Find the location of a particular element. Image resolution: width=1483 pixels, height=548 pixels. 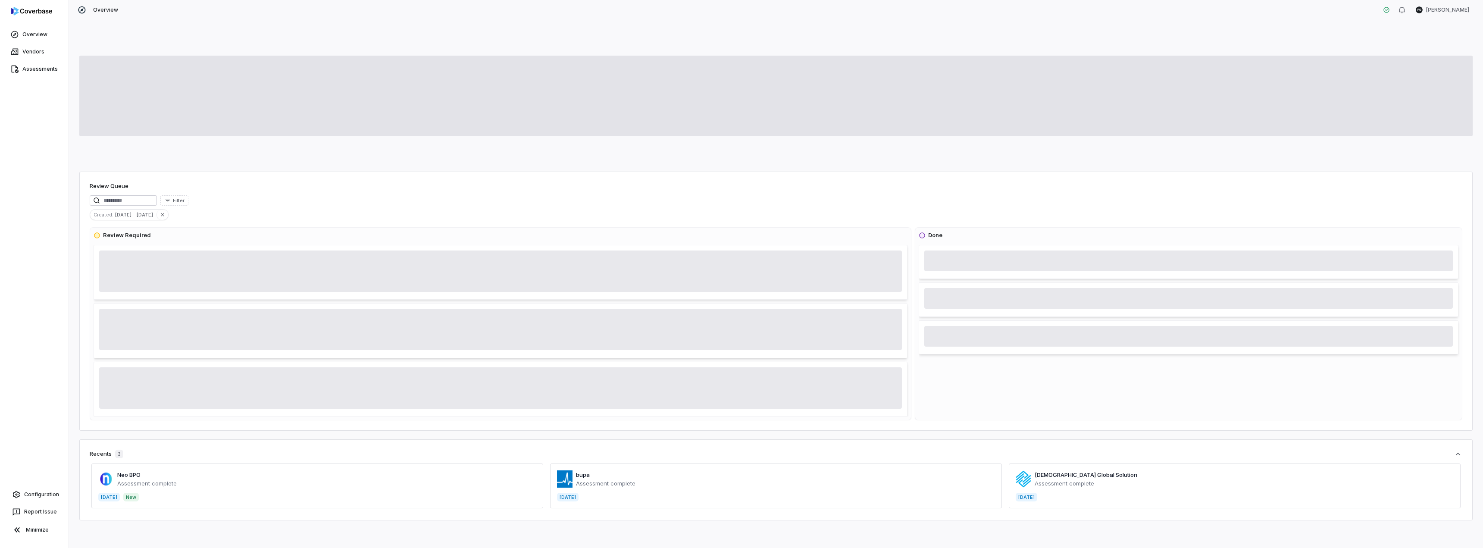

a: Neo BPO is located at coordinates (129, 475).